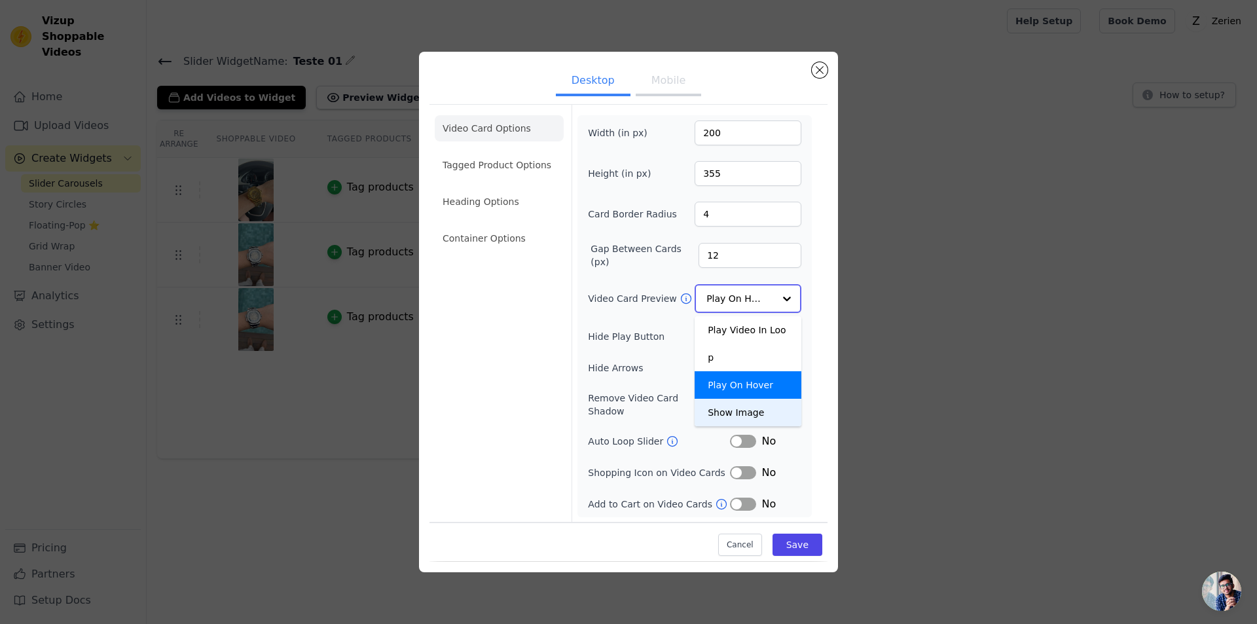 The width and height of the screenshot is (1257, 624). Describe the element at coordinates (748, 344) in the screenshot. I see `div: Play Video In Loop` at that location.